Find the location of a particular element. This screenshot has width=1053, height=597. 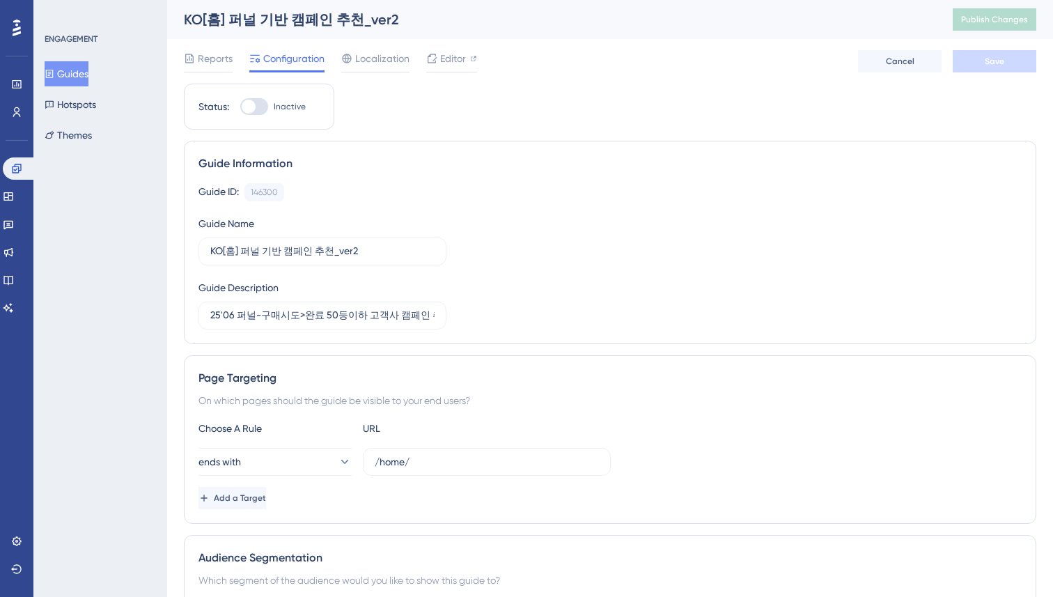

span: Inactive is located at coordinates (290, 107).